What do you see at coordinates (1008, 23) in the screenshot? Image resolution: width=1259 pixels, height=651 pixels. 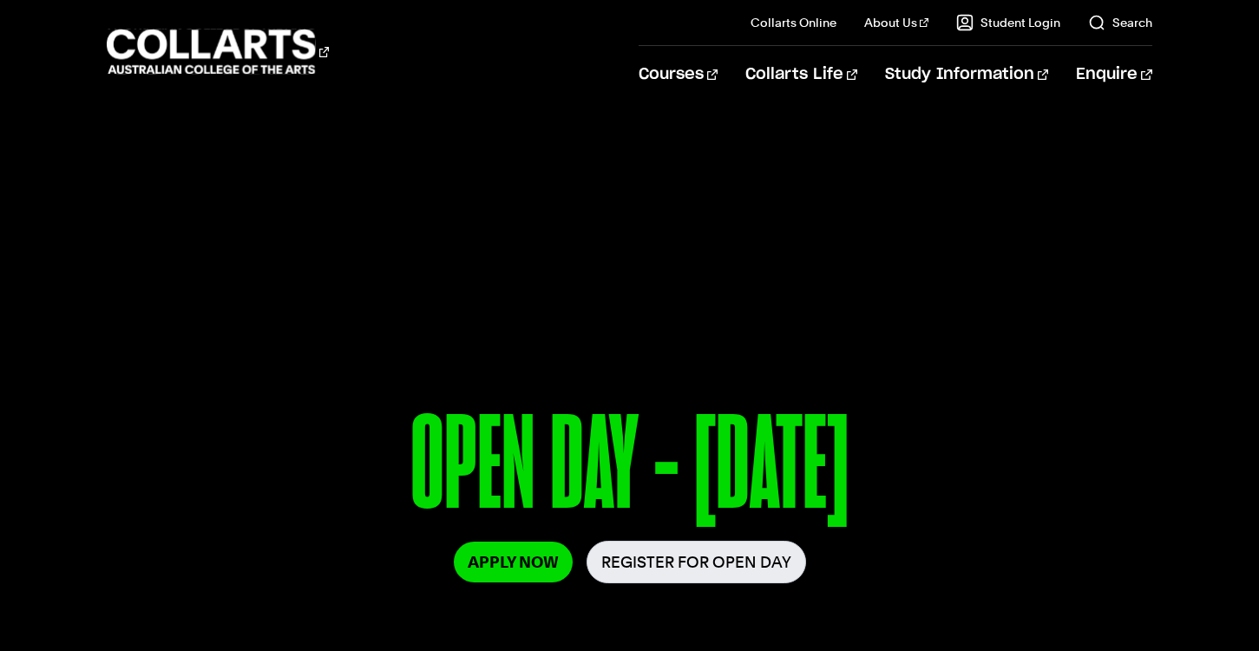 I see `a: Student Login` at bounding box center [1008, 23].